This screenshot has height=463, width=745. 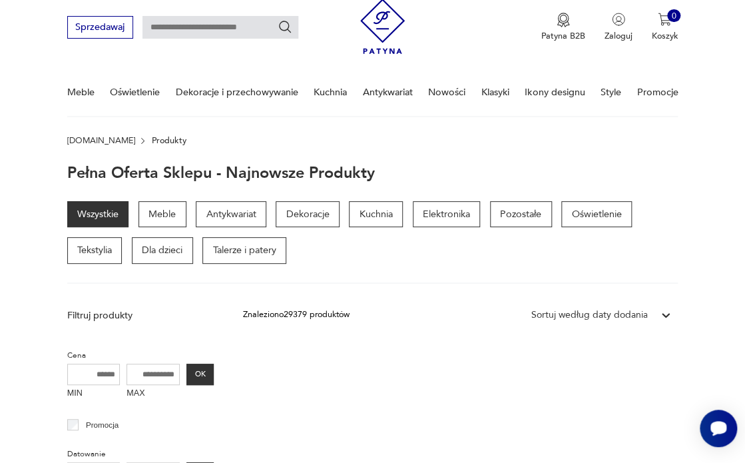 What do you see at coordinates (619, 27) in the screenshot?
I see `button: Zaloguj` at bounding box center [619, 27].